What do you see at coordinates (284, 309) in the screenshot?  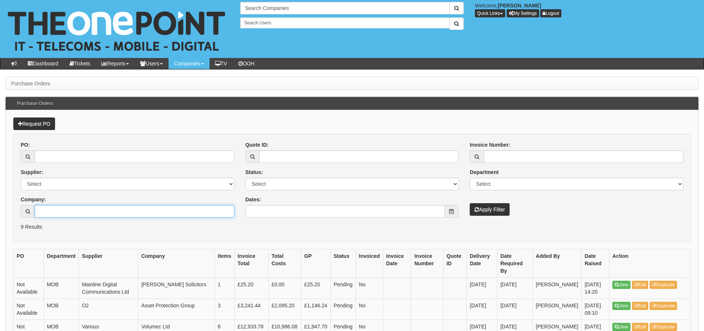 I see `td: £2,095.20` at bounding box center [284, 309].